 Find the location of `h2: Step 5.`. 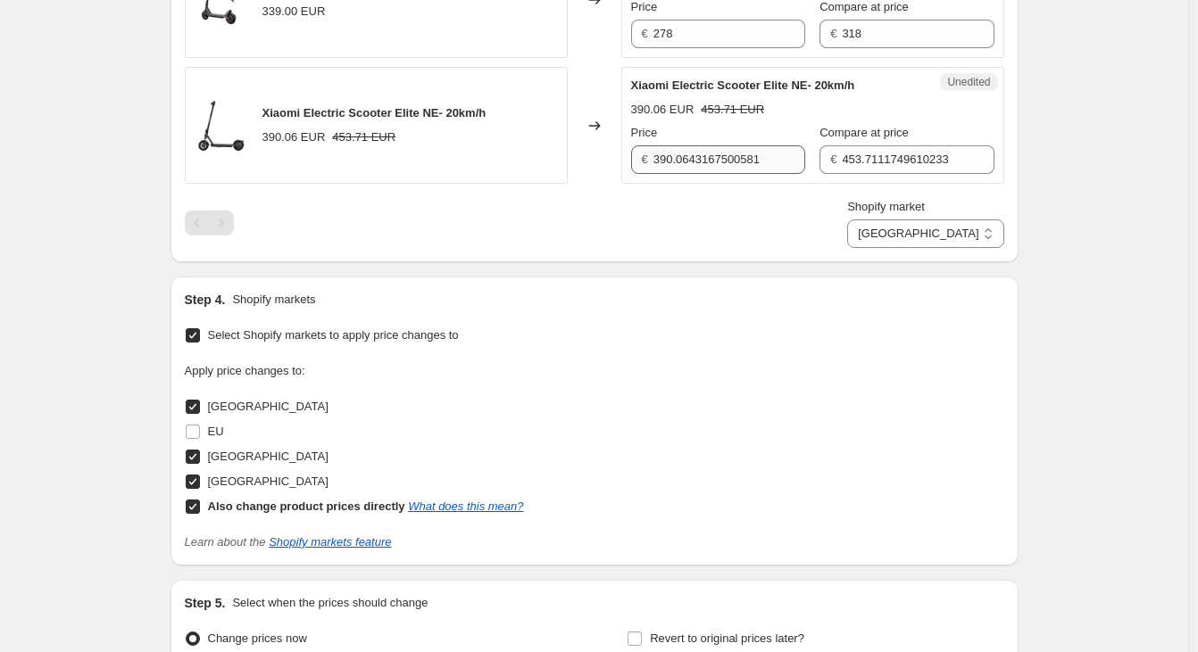

h2: Step 5. is located at coordinates (205, 603).